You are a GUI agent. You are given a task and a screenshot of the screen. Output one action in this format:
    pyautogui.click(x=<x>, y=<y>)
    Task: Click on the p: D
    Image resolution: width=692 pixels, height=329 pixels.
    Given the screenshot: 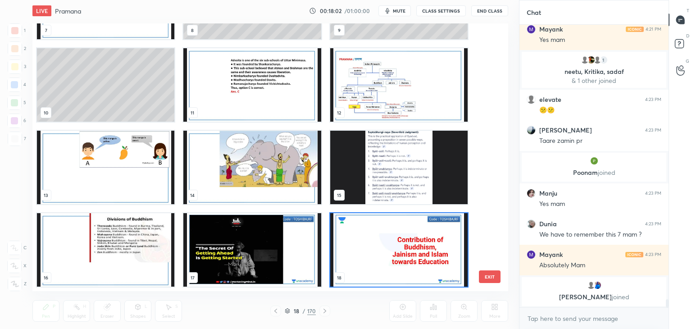 What is the action you would take?
    pyautogui.click(x=688, y=36)
    